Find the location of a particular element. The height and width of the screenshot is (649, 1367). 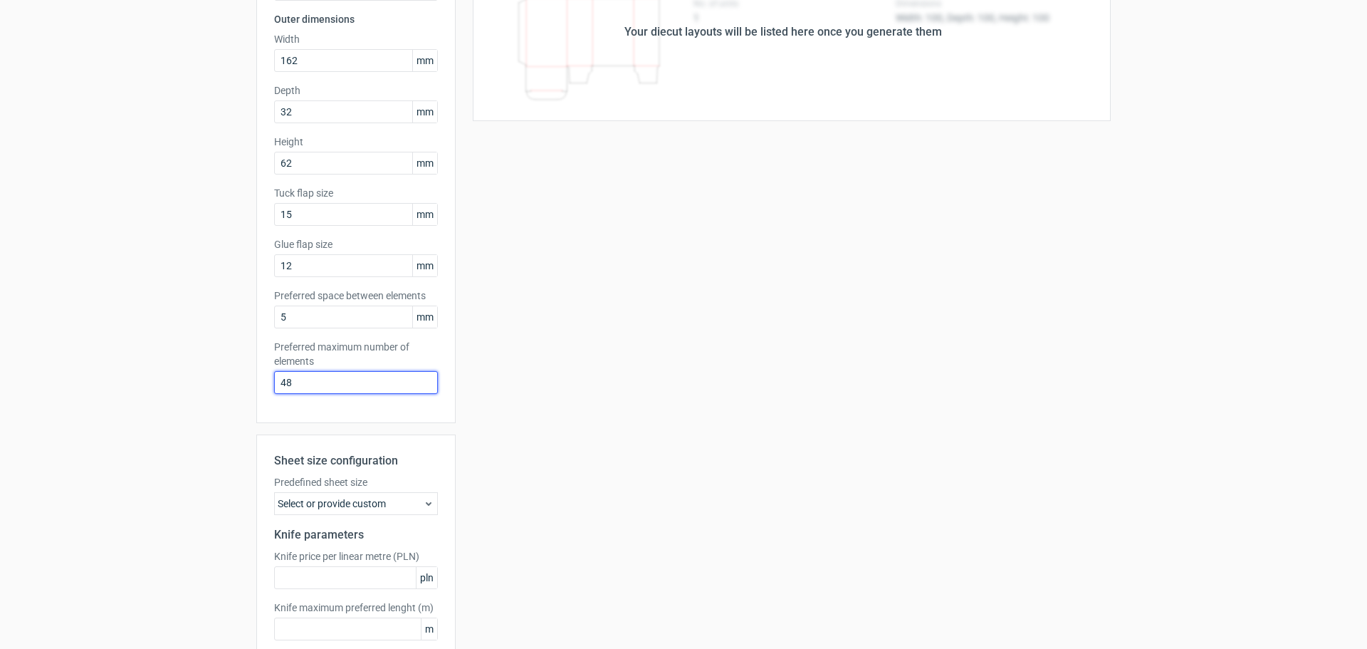

label: Tuck flap size is located at coordinates (356, 193).